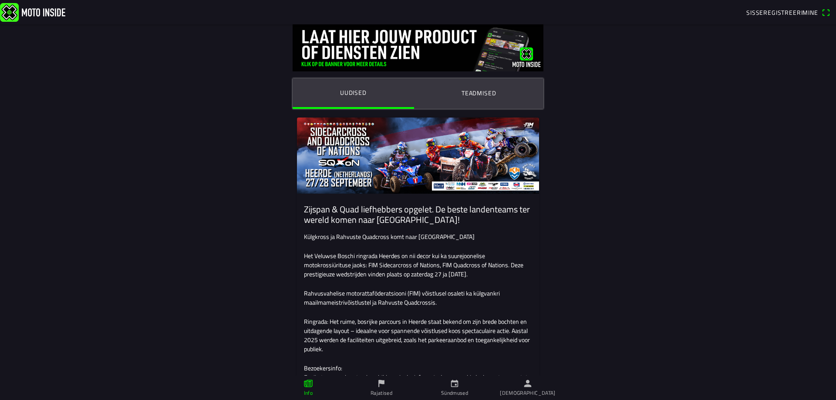 The width and height of the screenshot is (836, 400). I want to click on font: Teadmised, so click(479, 93).